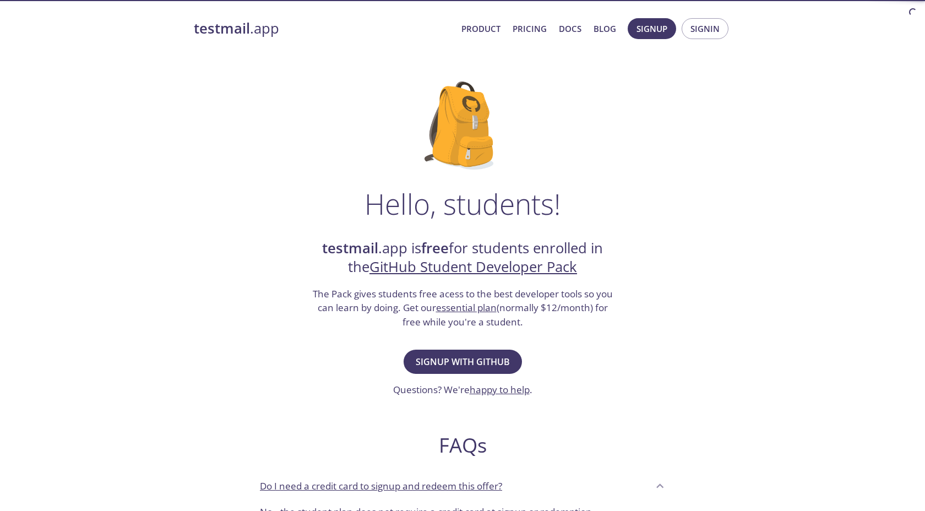  Describe the element at coordinates (462, 362) in the screenshot. I see `span: Signup with GitHub` at that location.